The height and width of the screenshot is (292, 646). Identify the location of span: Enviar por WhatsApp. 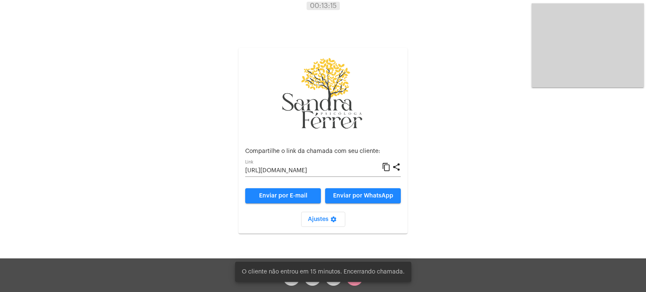
(363, 196).